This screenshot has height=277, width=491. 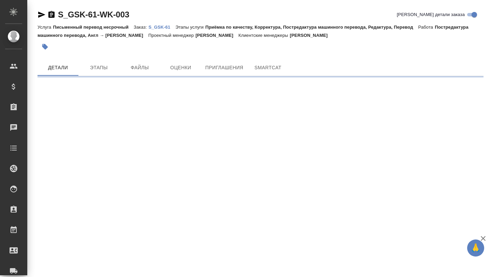 I want to click on p: Проектный менеджер, so click(x=172, y=35).